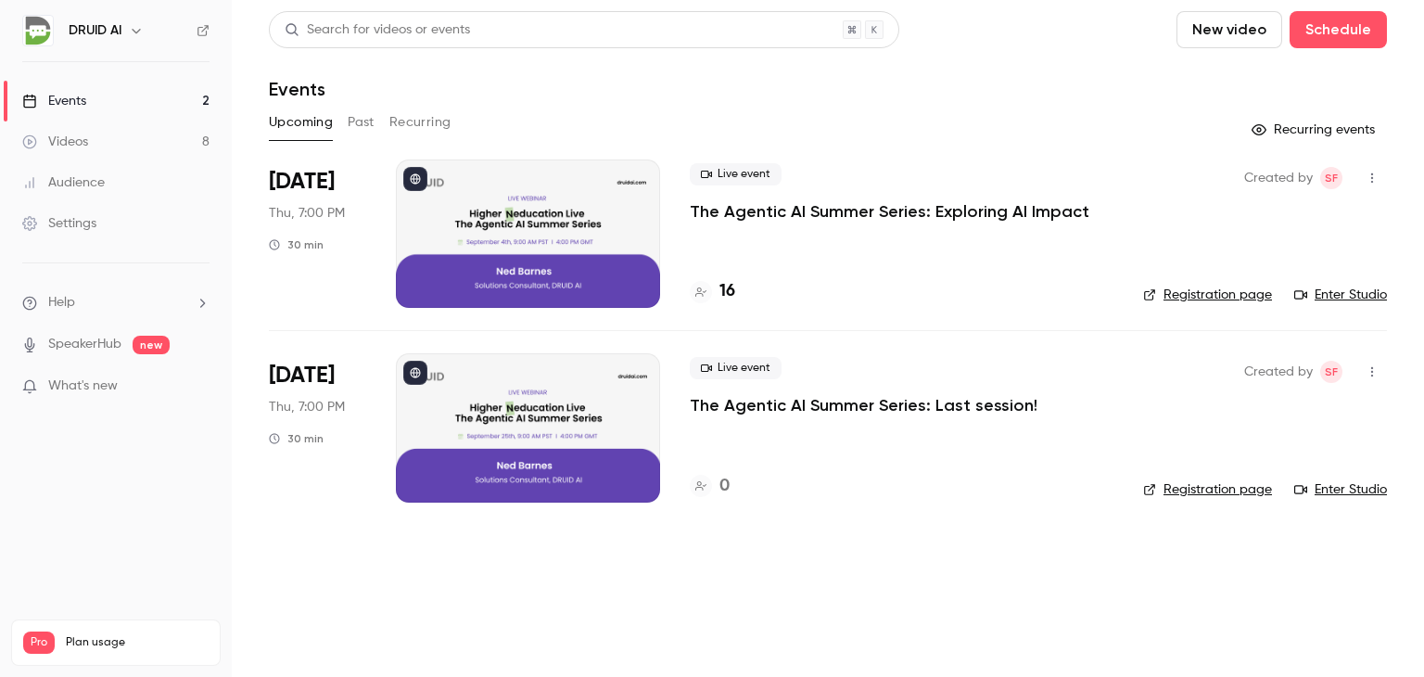 Image resolution: width=1424 pixels, height=677 pixels. What do you see at coordinates (95, 31) in the screenshot?
I see `h6: DRUID AI` at bounding box center [95, 31].